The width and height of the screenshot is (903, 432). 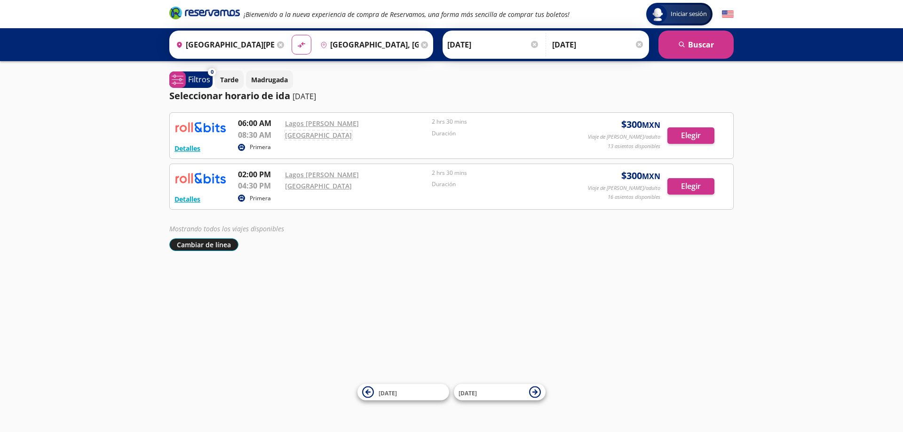 I want to click on em: Mostrando todos los viajes disponibles, so click(x=227, y=229).